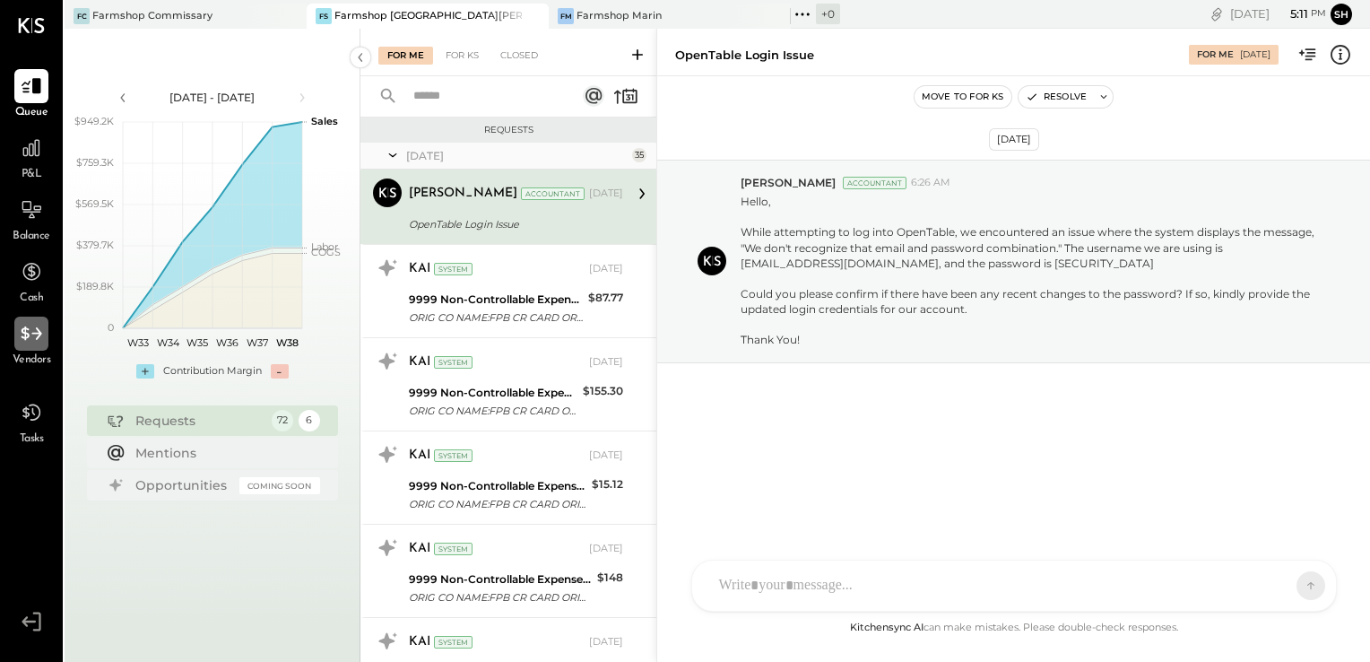  I want to click on div: + 0, so click(828, 13).